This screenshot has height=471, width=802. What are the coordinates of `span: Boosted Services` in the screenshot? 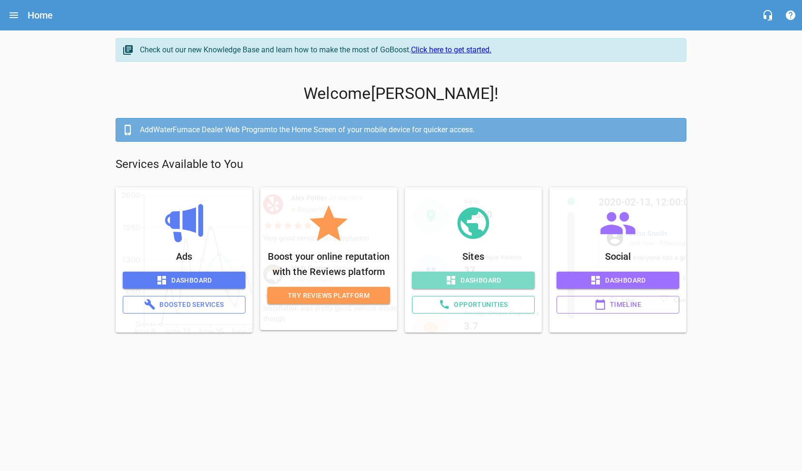 It's located at (184, 304).